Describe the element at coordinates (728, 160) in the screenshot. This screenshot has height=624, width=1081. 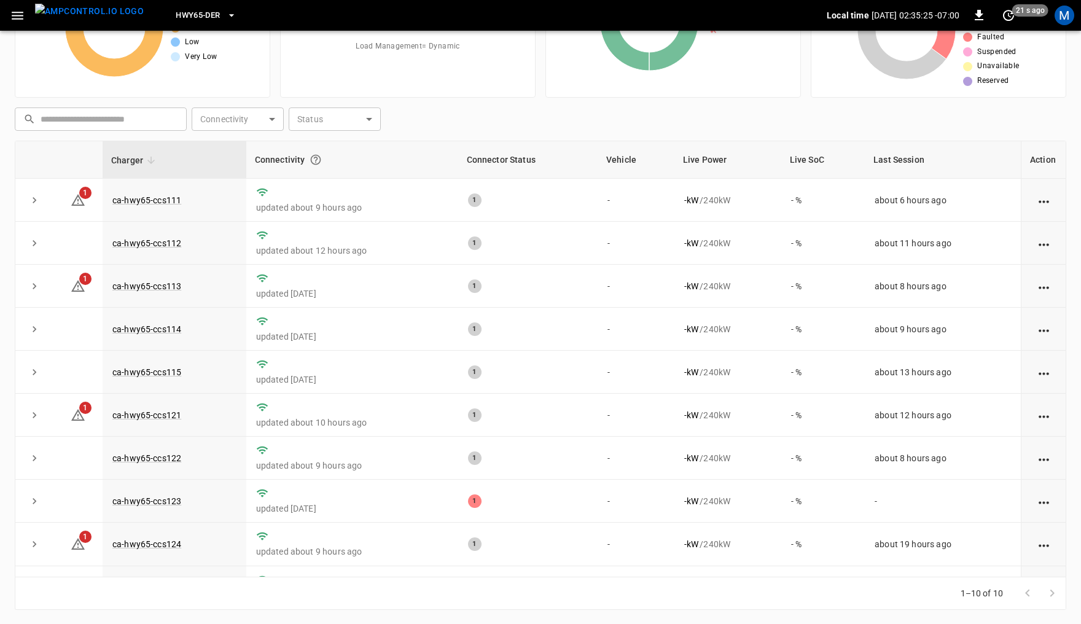
I see `th: Live Power` at that location.